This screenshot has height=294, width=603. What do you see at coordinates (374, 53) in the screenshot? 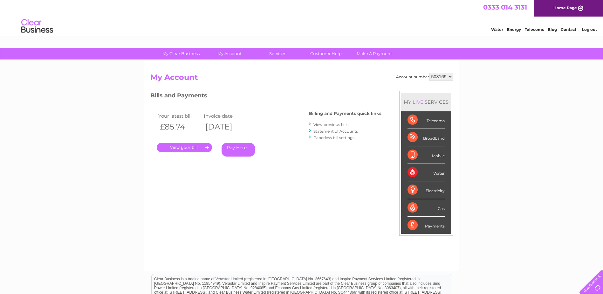
I see `a: Make A Payment` at bounding box center [374, 53].